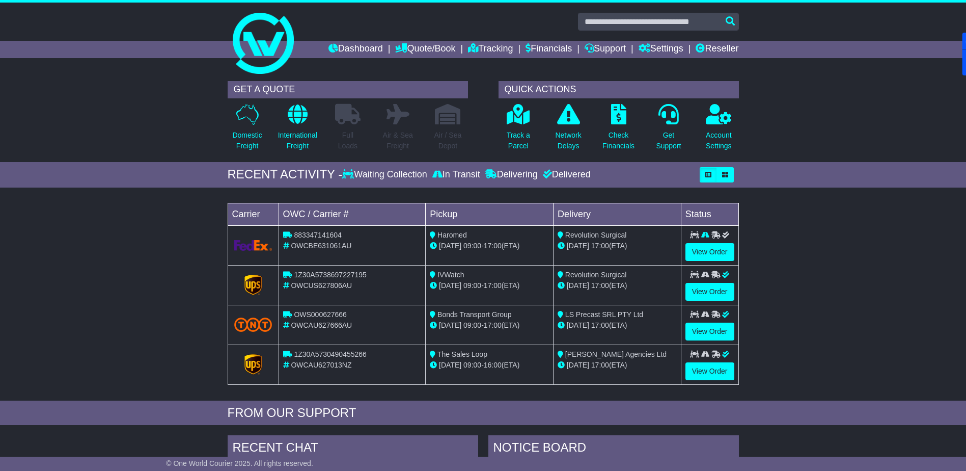  What do you see at coordinates (618, 130) in the screenshot?
I see `a: CheckFinancials` at bounding box center [618, 130].